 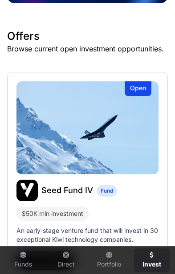 I want to click on a: Portfolio, so click(x=109, y=260).